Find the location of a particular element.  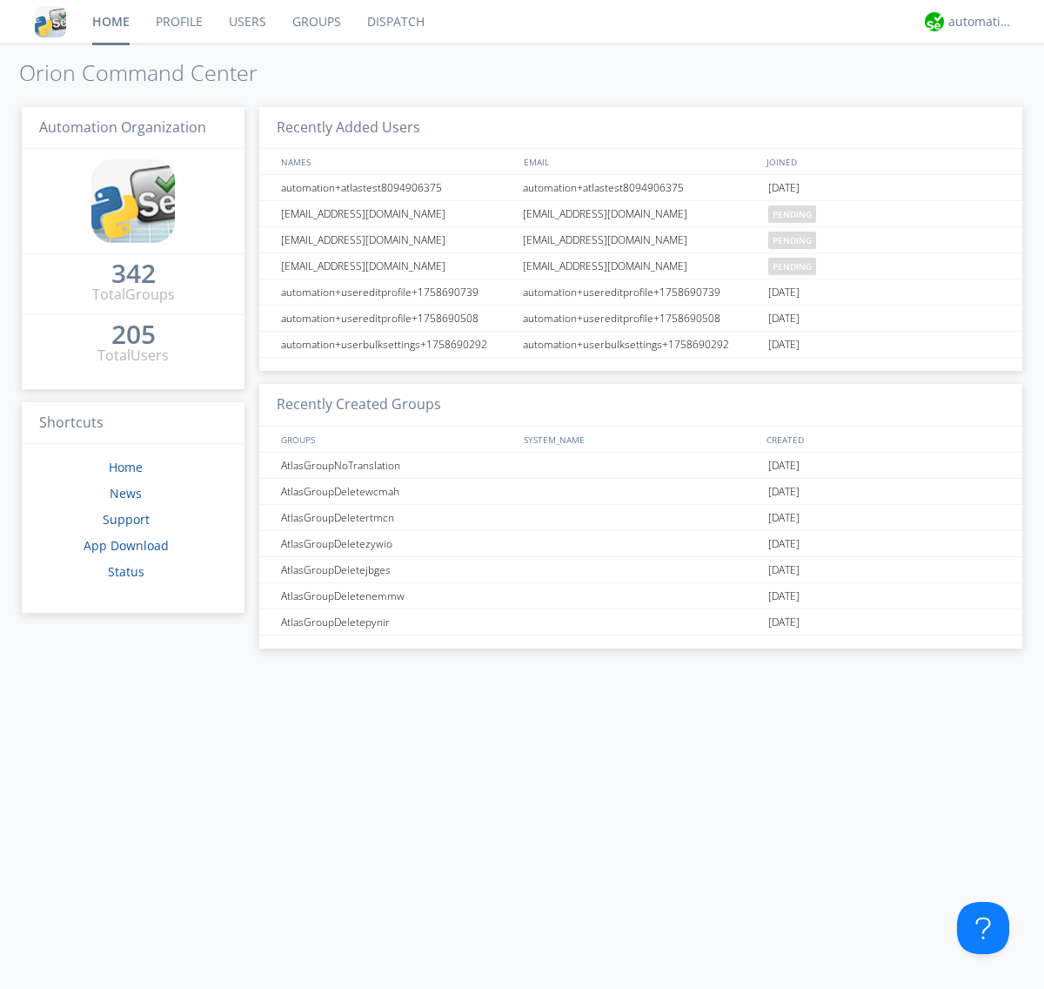

a: Support is located at coordinates (126, 519).